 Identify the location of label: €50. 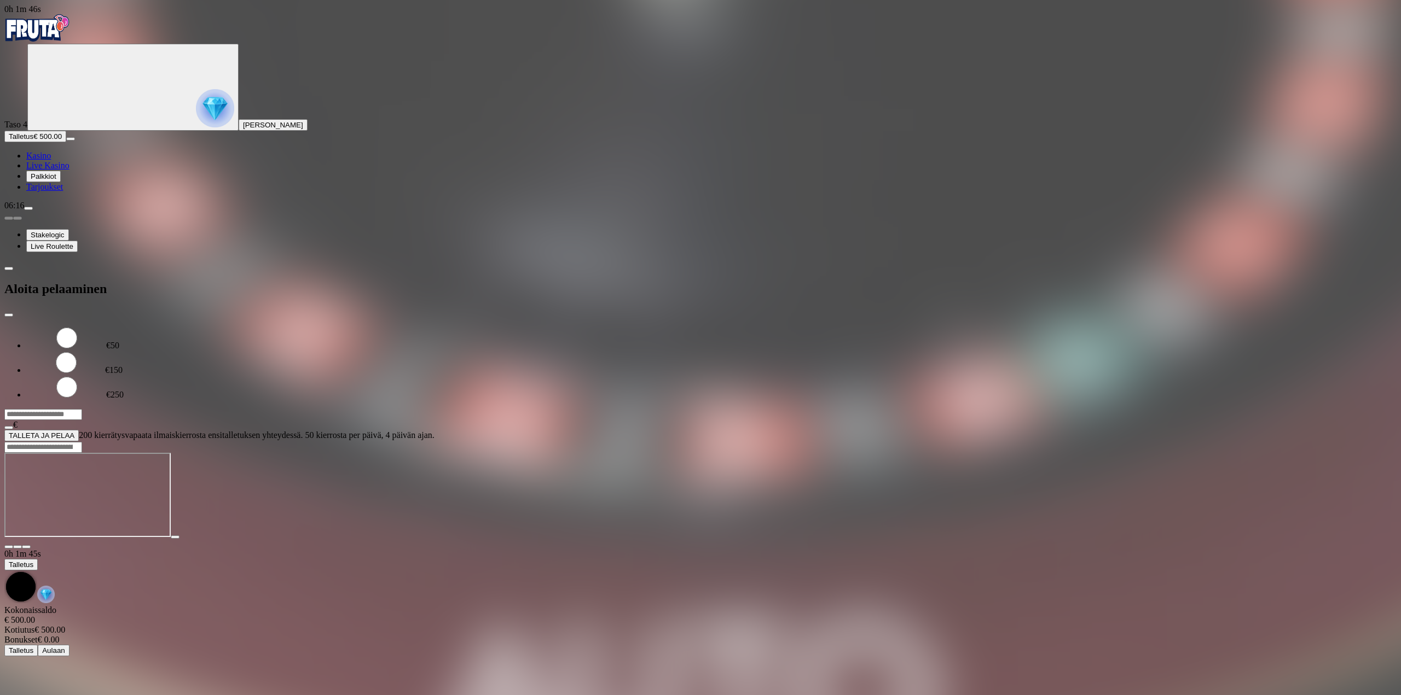
(113, 345).